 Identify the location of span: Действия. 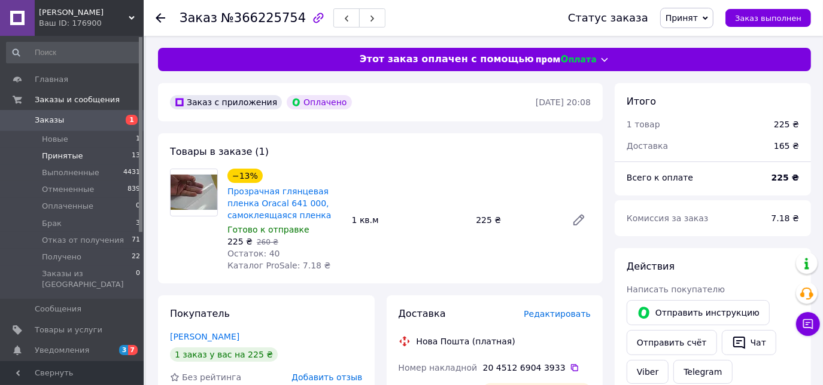
(650, 266).